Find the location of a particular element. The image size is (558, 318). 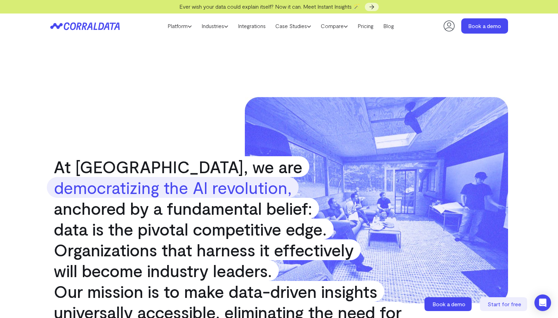

a: Platform is located at coordinates (180, 26).